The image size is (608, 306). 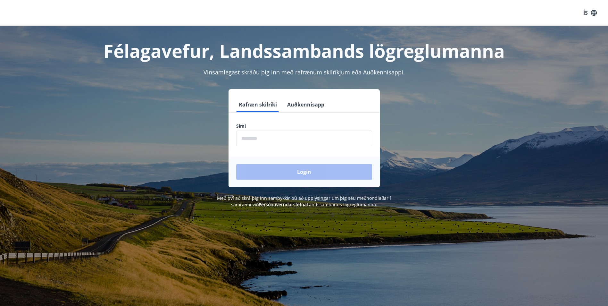 What do you see at coordinates (282, 204) in the screenshot?
I see `a: Persónuverndarstefna` at bounding box center [282, 204].